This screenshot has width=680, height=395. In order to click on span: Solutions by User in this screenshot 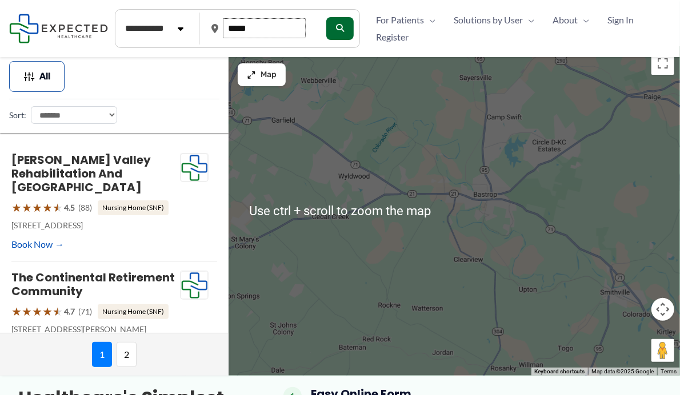, I will do `click(488, 20)`.